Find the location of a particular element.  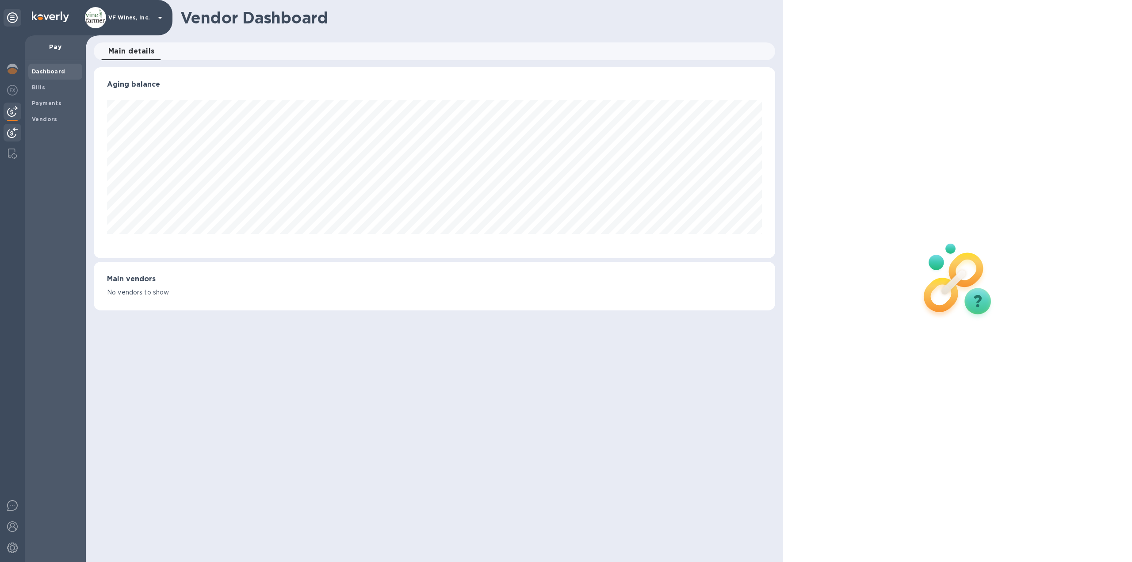

span: Main details is located at coordinates (131, 51).